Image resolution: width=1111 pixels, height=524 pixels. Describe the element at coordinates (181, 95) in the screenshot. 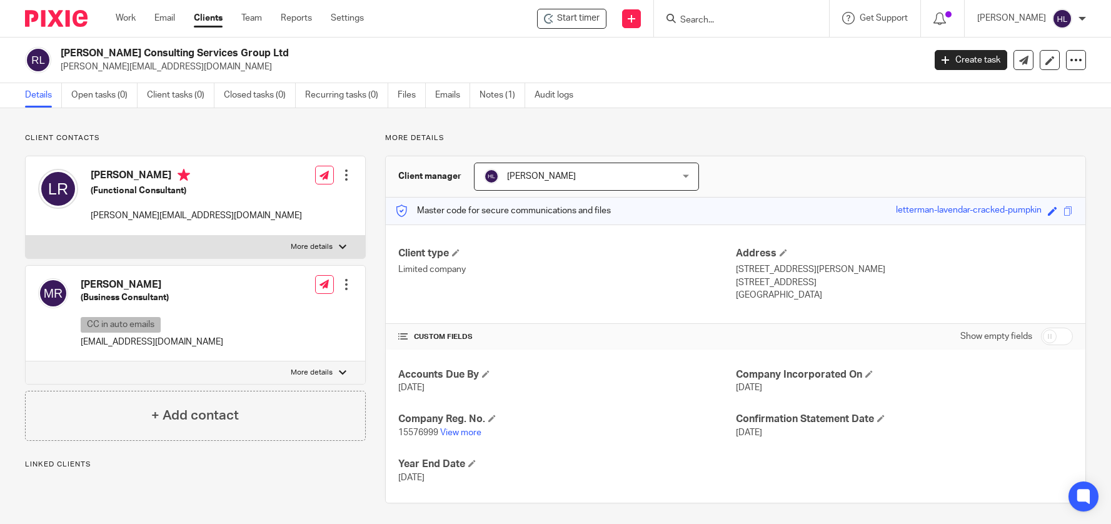

I see `a: Client tasks (0)` at that location.